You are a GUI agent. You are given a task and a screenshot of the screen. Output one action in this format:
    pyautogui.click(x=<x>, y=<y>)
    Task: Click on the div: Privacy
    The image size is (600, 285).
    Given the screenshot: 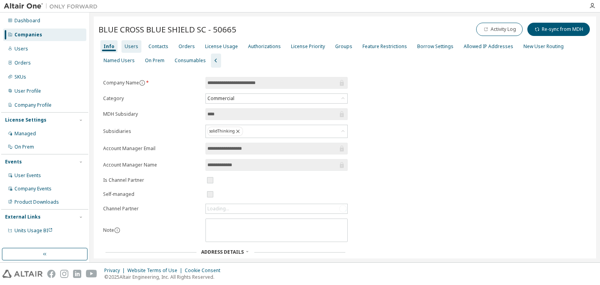 What is the action you would take?
    pyautogui.click(x=116, y=270)
    